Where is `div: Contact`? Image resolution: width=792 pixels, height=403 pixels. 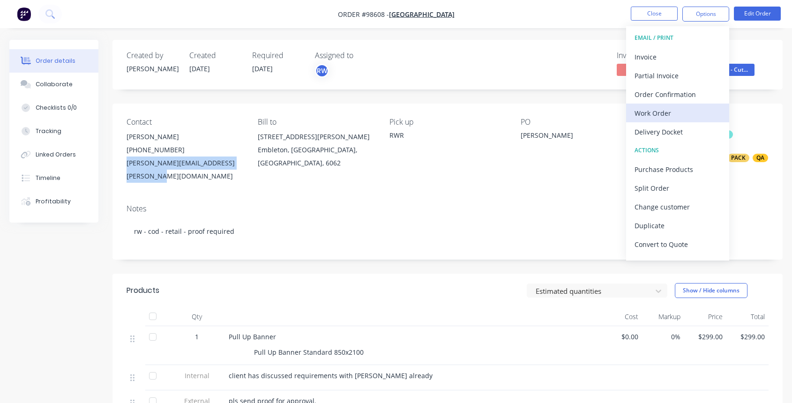
div: Contact is located at coordinates (185, 122).